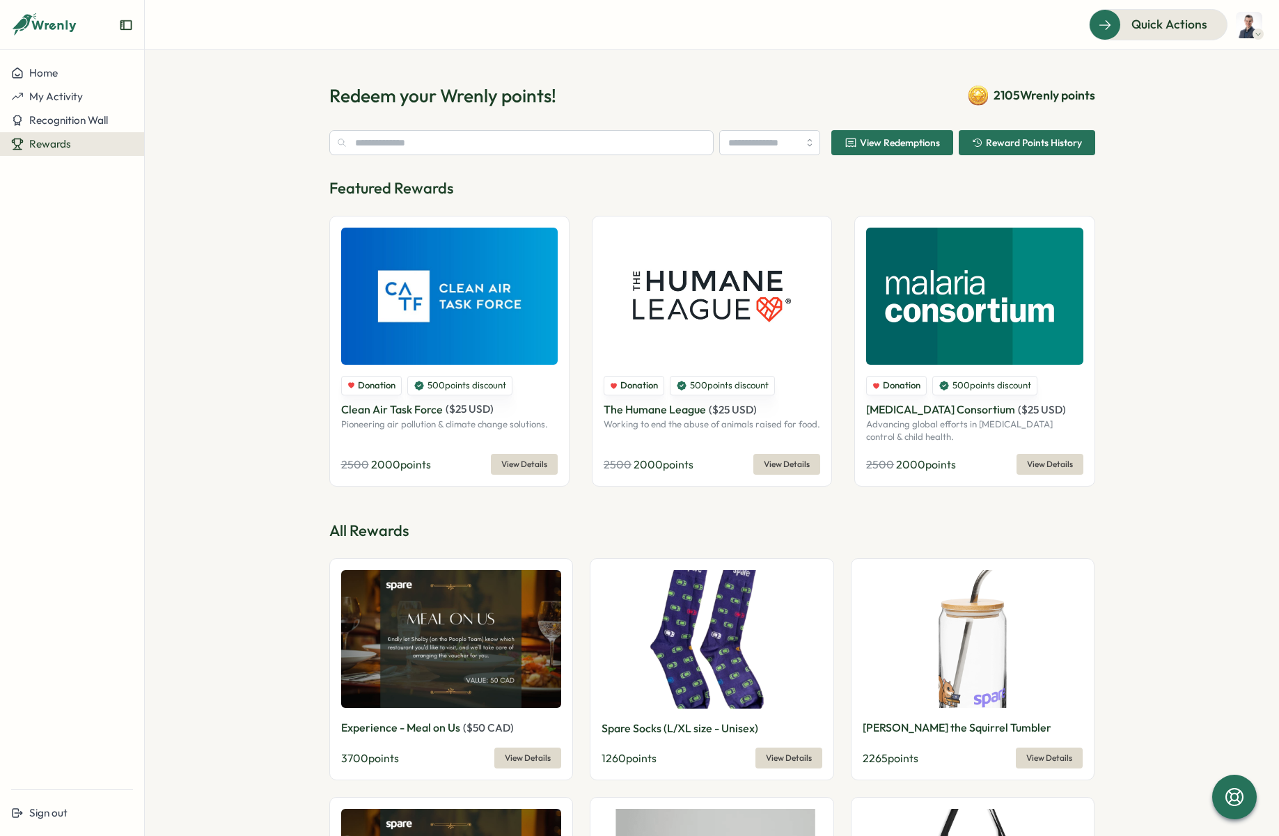  Describe the element at coordinates (1034, 143) in the screenshot. I see `span: Reward Points History` at that location.